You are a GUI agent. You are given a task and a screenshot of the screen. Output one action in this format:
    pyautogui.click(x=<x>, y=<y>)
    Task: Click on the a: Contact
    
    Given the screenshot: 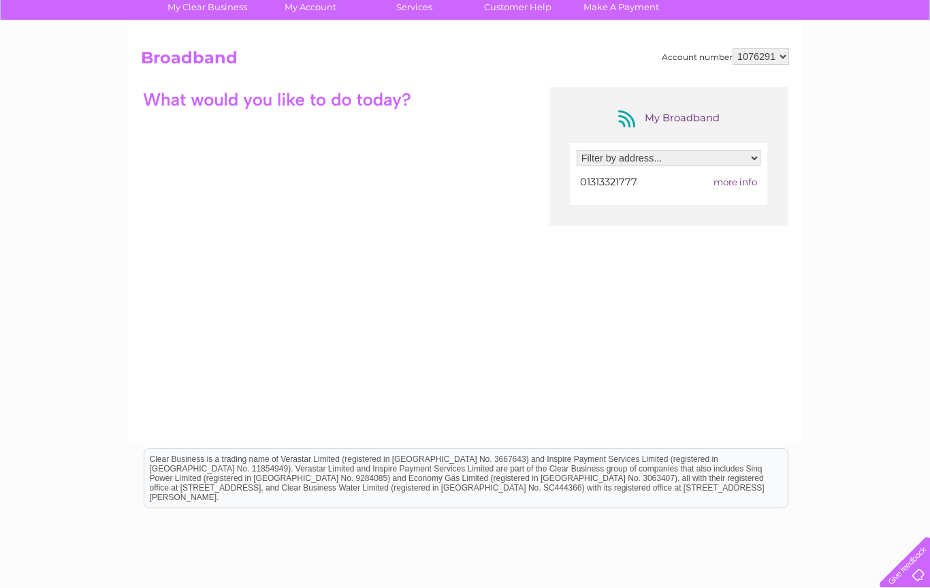 What is the action you would take?
    pyautogui.click(x=856, y=63)
    